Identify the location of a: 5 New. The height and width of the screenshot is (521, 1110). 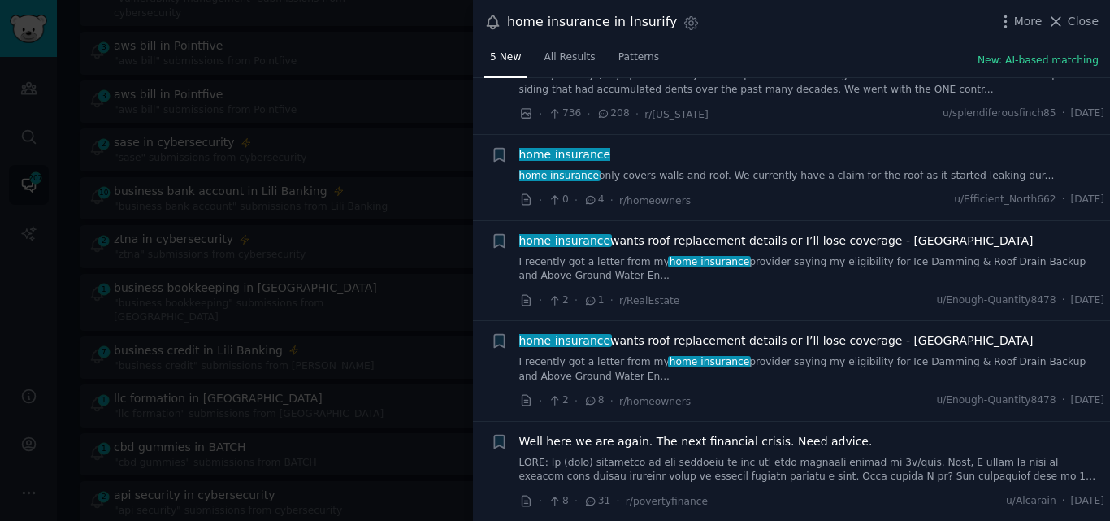
(505, 61).